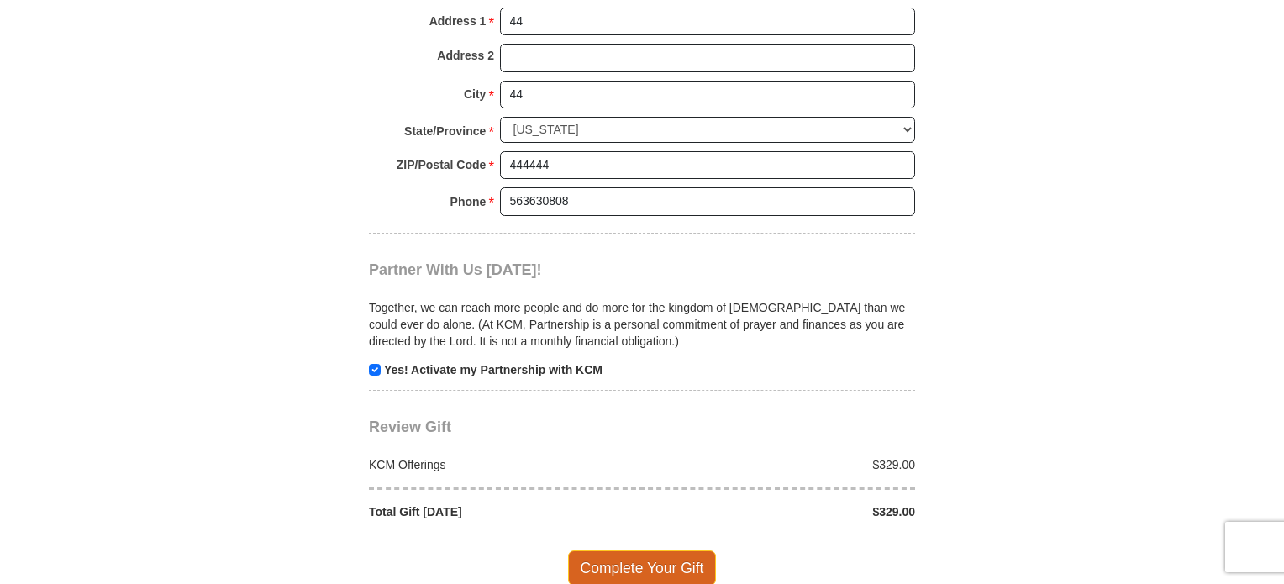 The height and width of the screenshot is (584, 1284). What do you see at coordinates (458, 21) in the screenshot?
I see `strong: Address 1` at bounding box center [458, 21].